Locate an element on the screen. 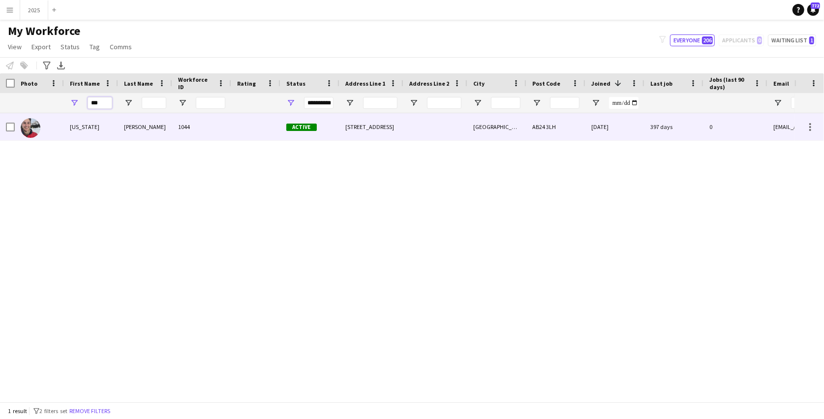  img: Virginia Suarez Erland is located at coordinates (31, 128).